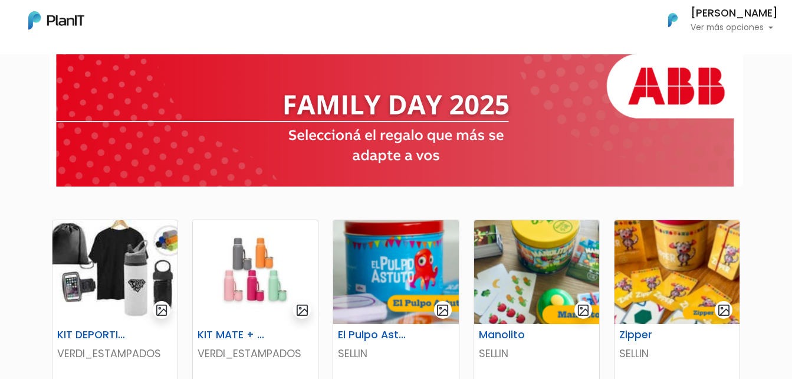 This screenshot has height=379, width=792. I want to click on h6: El Pulpo Astuto, so click(374, 334).